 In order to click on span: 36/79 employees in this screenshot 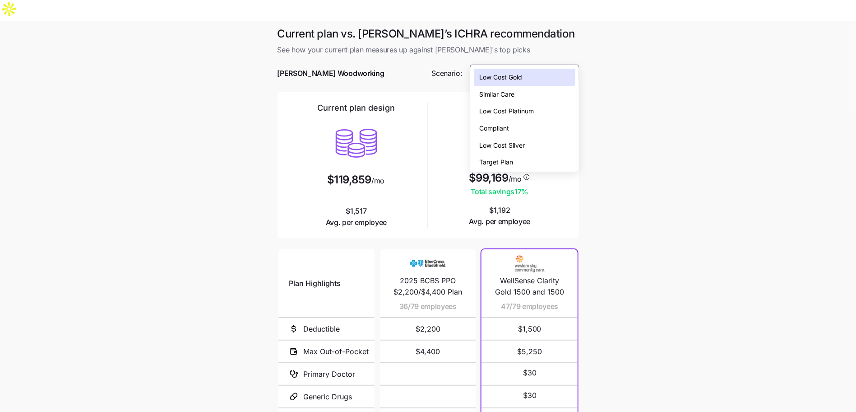, I will do `click(428, 306)`.